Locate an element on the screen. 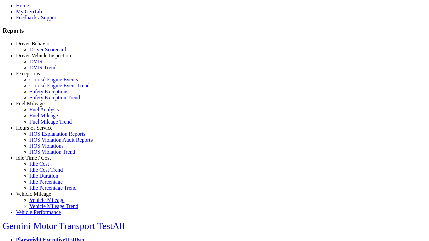  a: Idle Cost is located at coordinates (39, 164).